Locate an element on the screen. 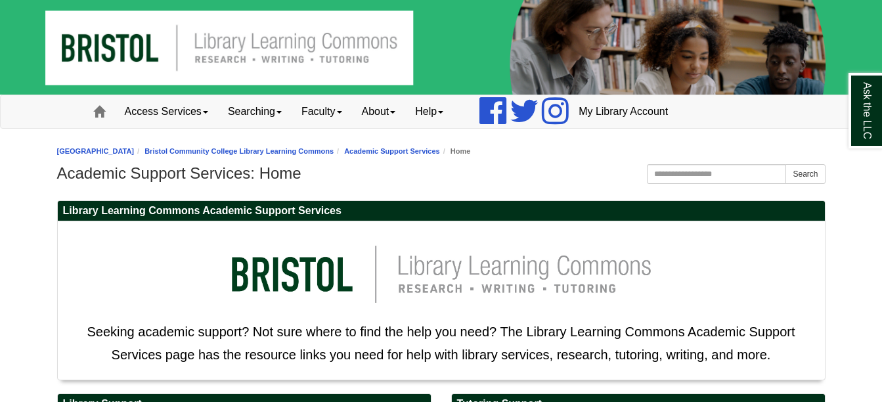 This screenshot has height=402, width=882. a: Faculty is located at coordinates (322, 112).